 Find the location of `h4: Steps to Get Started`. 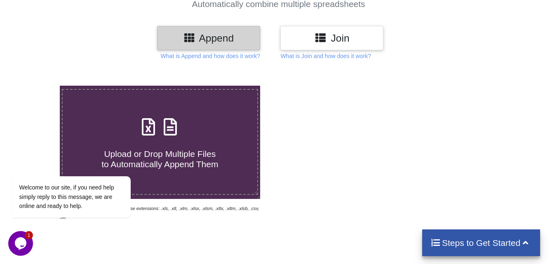

h4: Steps to Get Started is located at coordinates (481, 243).